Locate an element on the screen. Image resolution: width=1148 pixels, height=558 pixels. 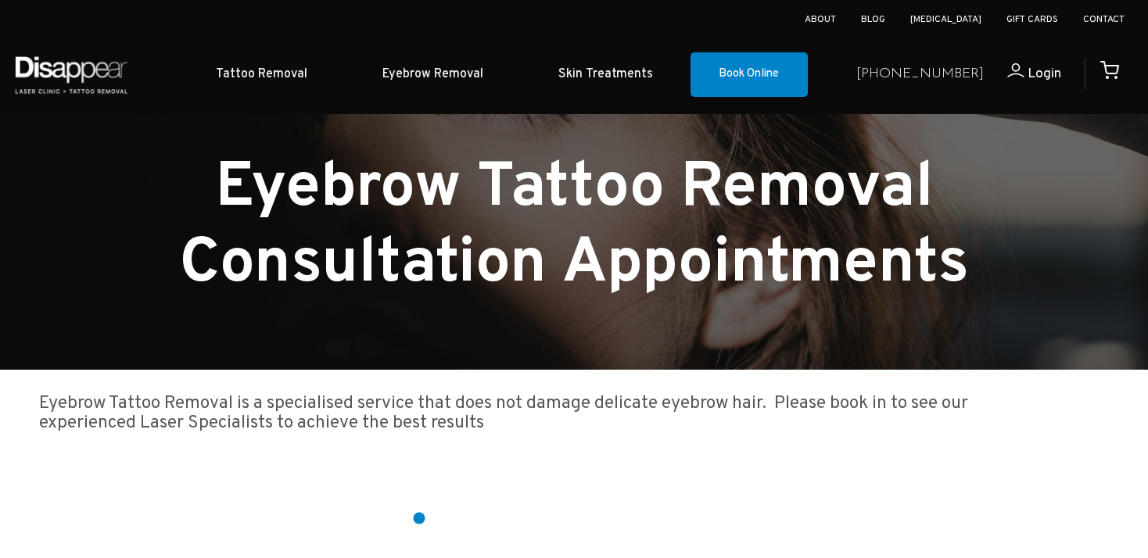
big: Eyebrow Tattoo Removal is a specialised service that does not damage delicate eyebrow hair. Pleas... is located at coordinates (503, 414).